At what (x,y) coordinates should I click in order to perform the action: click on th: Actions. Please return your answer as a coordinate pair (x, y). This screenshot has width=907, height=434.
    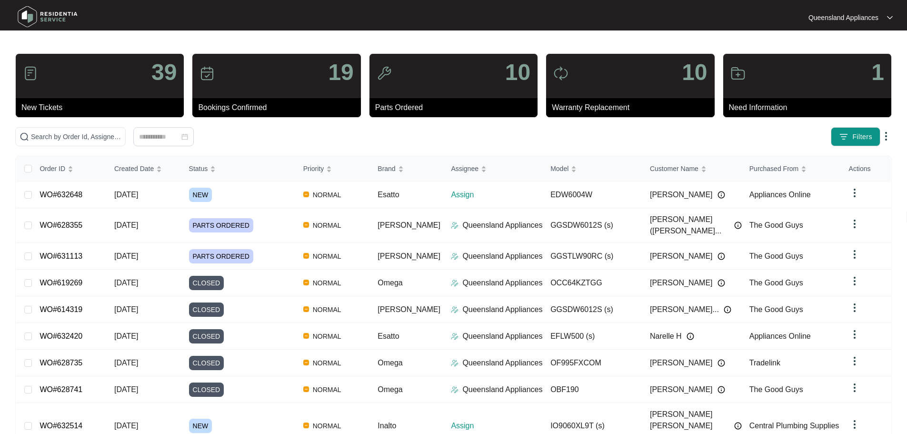
    Looking at the image, I should click on (866, 169).